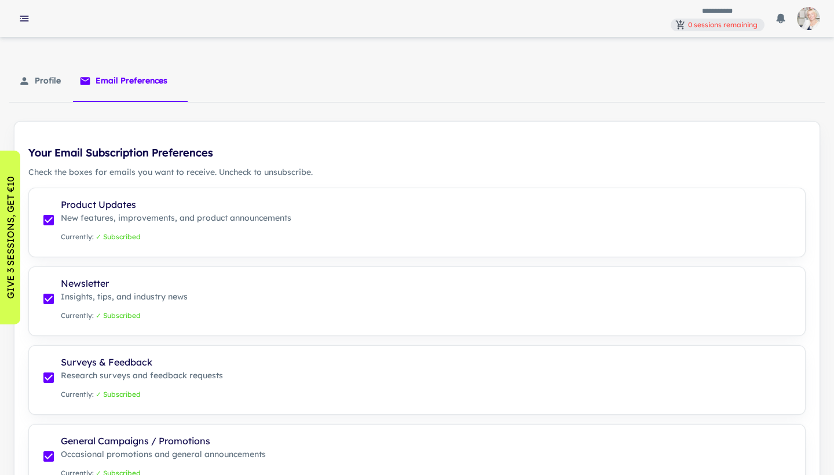 Image resolution: width=834 pixels, height=475 pixels. Describe the element at coordinates (809, 19) in the screenshot. I see `img: photoURL` at that location.